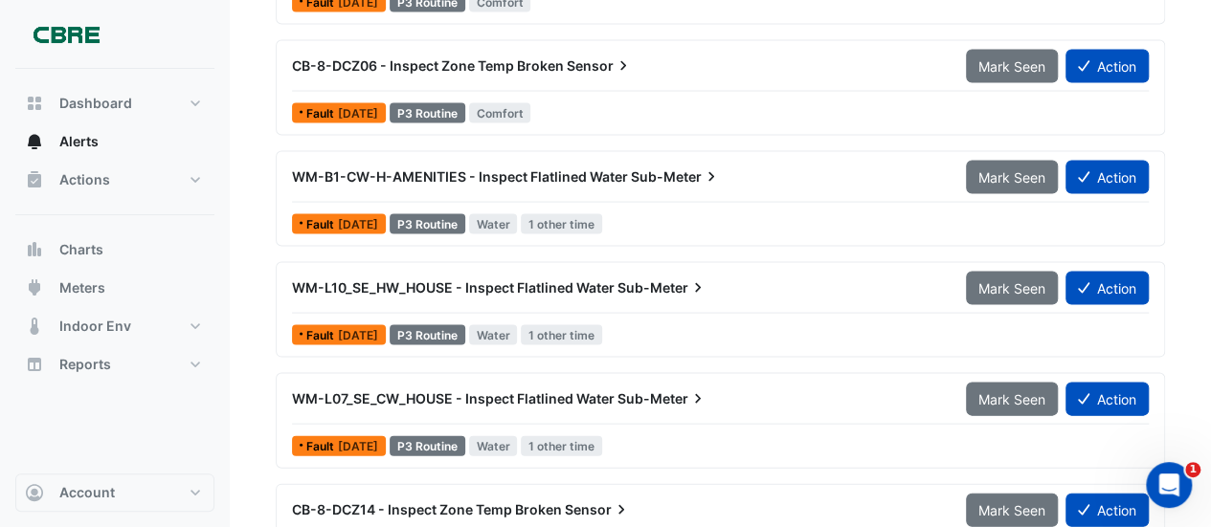  I want to click on span: Account, so click(87, 493).